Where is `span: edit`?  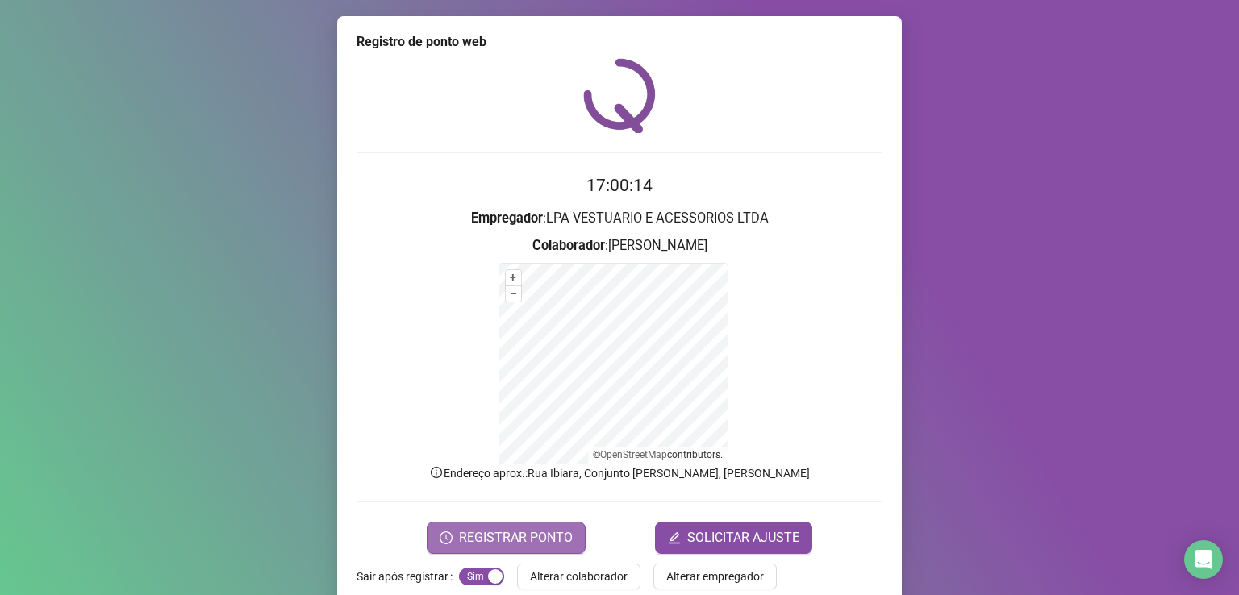
span: edit is located at coordinates (674, 538).